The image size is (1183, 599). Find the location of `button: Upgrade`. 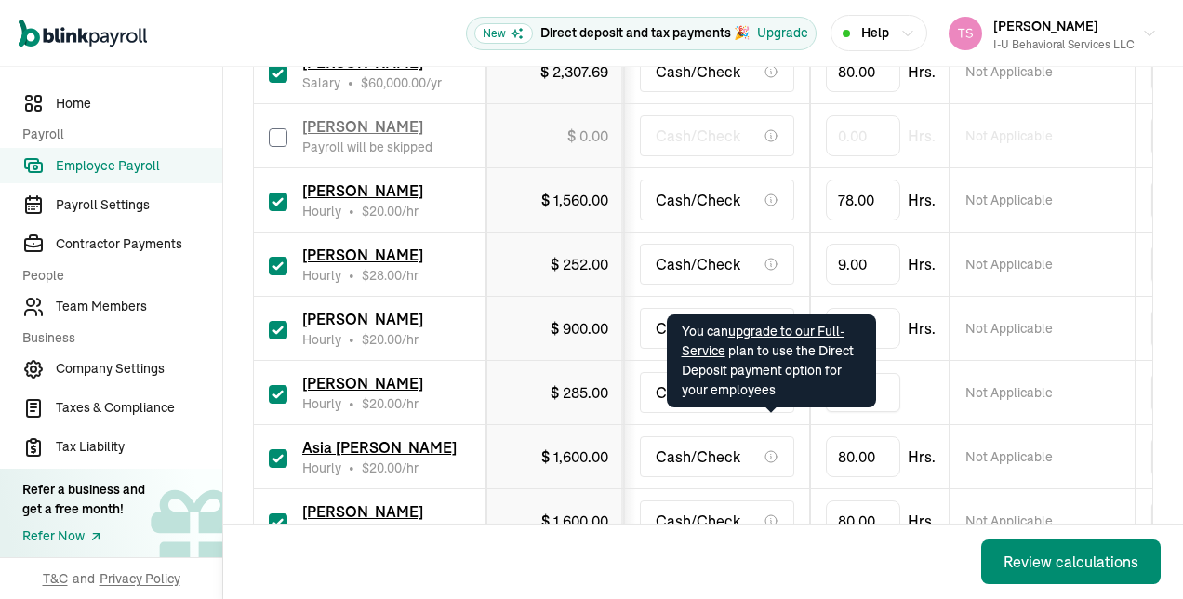

button: Upgrade is located at coordinates (782, 33).